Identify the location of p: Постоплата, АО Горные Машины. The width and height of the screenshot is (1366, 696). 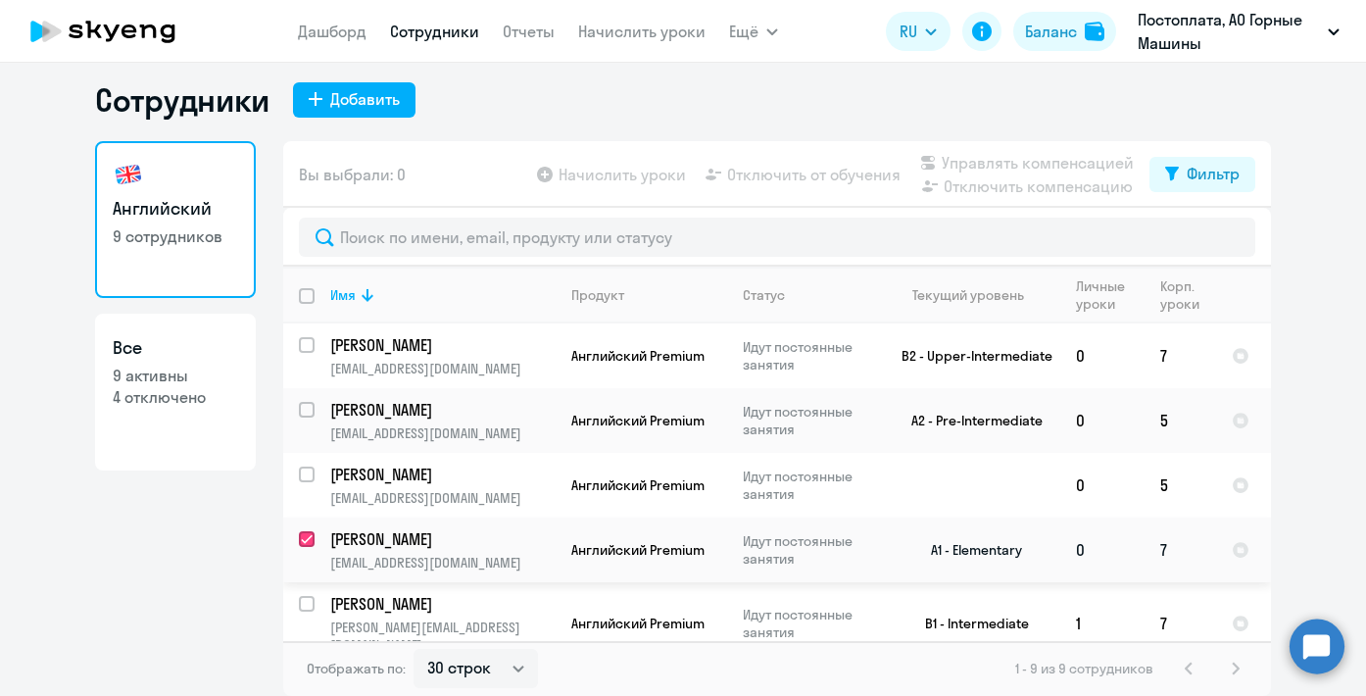
(1229, 31).